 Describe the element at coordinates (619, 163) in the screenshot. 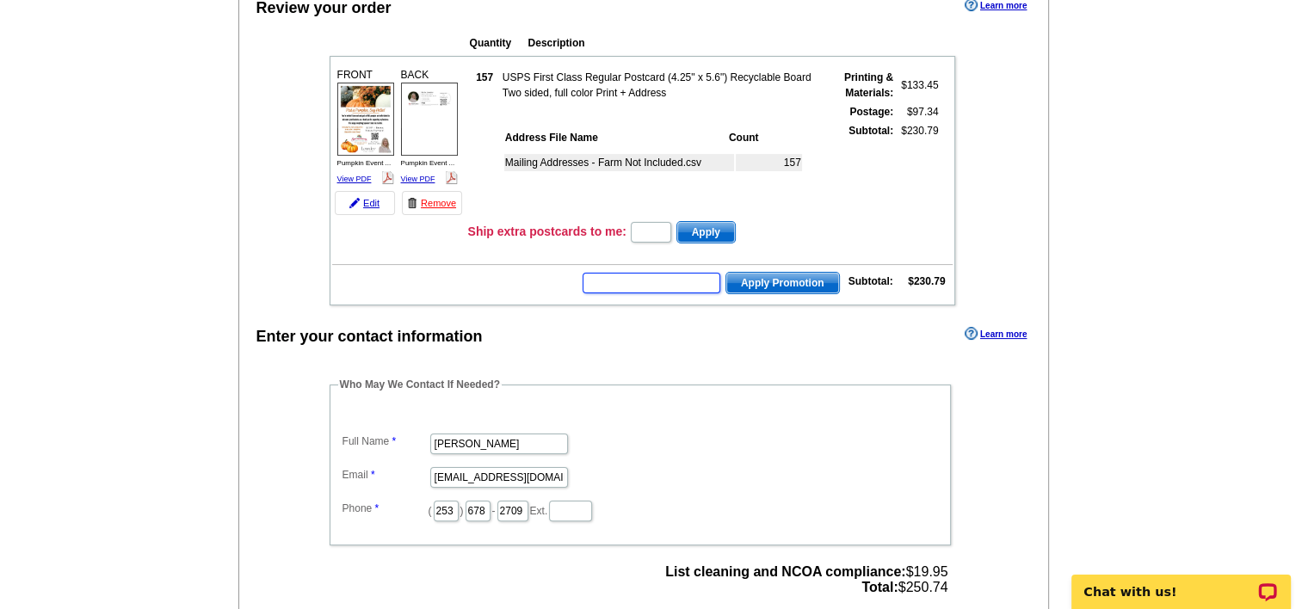

I see `td: Mailing Addresses - Farm Not Included.csv` at that location.